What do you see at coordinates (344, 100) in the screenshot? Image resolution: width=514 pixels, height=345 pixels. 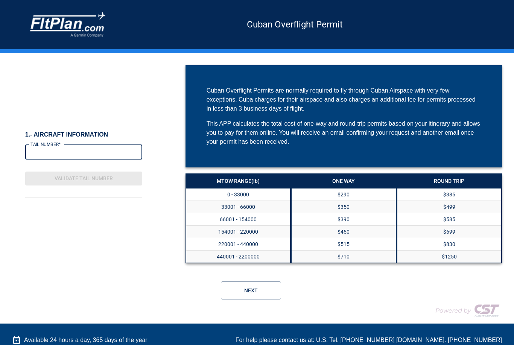 I see `div: Cuban Overflight Permits are normally required to fly through Cuban Airspace with very few except...` at bounding box center [344, 100].